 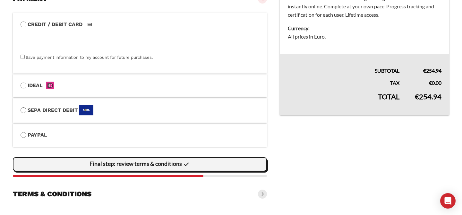 I want to click on vaadin-button: Final step: review terms & conditions, so click(x=140, y=164).